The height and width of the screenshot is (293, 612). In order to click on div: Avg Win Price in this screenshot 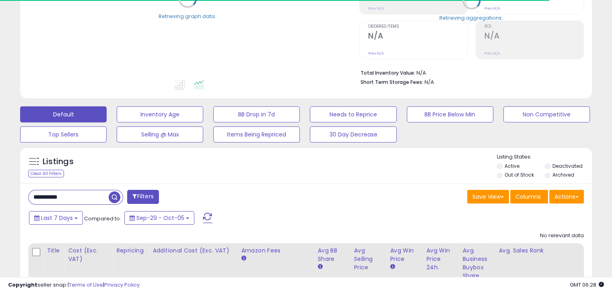, I will do `click(404, 255)`.